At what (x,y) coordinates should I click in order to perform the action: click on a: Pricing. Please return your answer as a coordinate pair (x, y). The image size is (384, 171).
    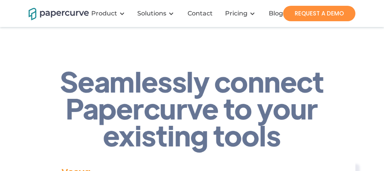
    Looking at the image, I should click on (236, 14).